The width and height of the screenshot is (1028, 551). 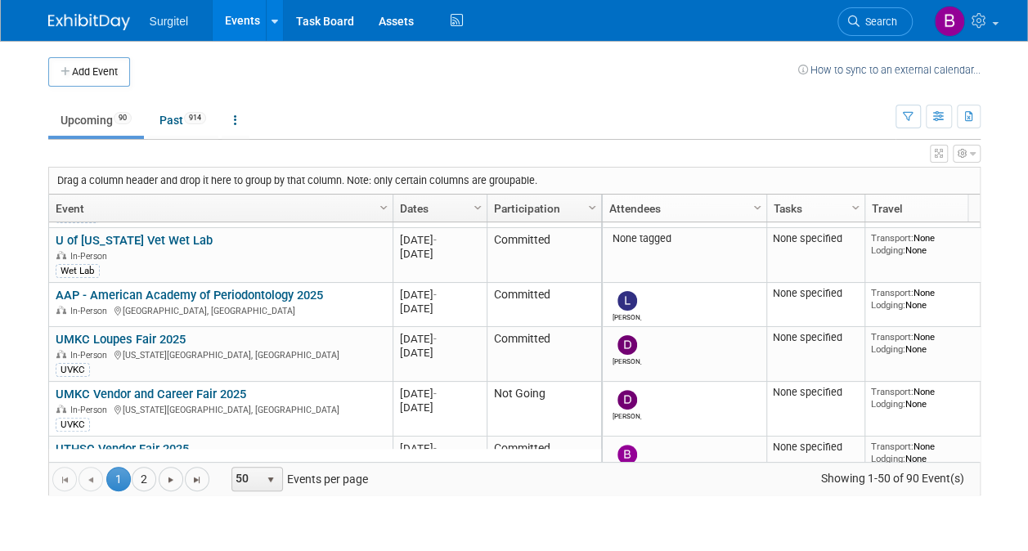 I want to click on a: Dates, so click(x=437, y=208).